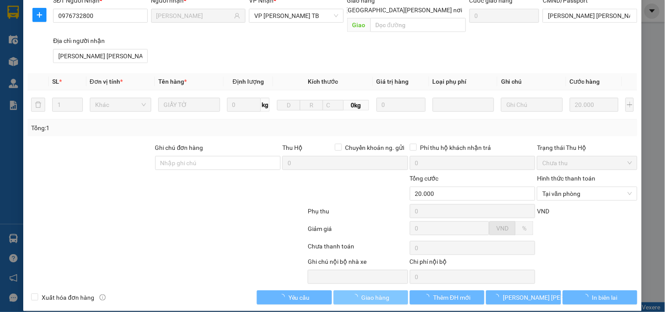 The image size is (665, 312). I want to click on input: VD: Bàn, Ghế, so click(189, 105).